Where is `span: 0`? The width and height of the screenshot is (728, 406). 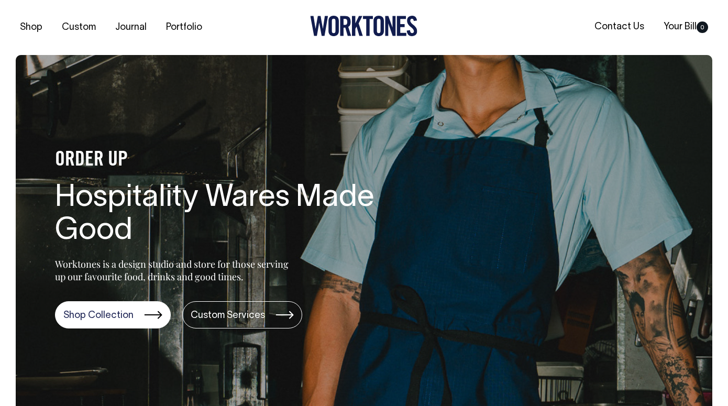 span: 0 is located at coordinates (702, 27).